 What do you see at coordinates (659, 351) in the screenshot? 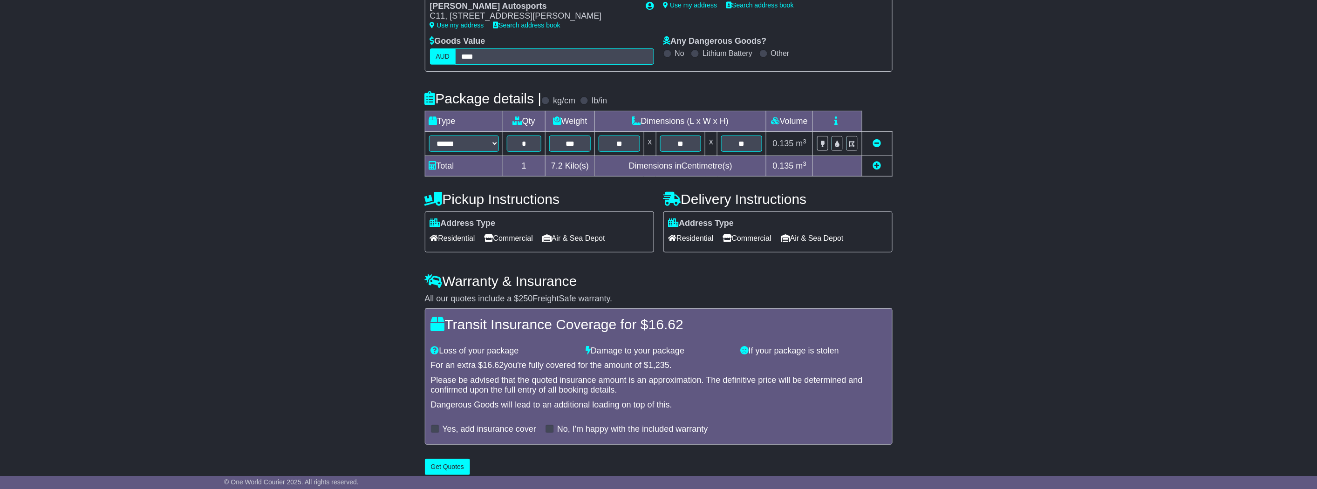
I see `div: Damage to your package` at bounding box center [659, 351].